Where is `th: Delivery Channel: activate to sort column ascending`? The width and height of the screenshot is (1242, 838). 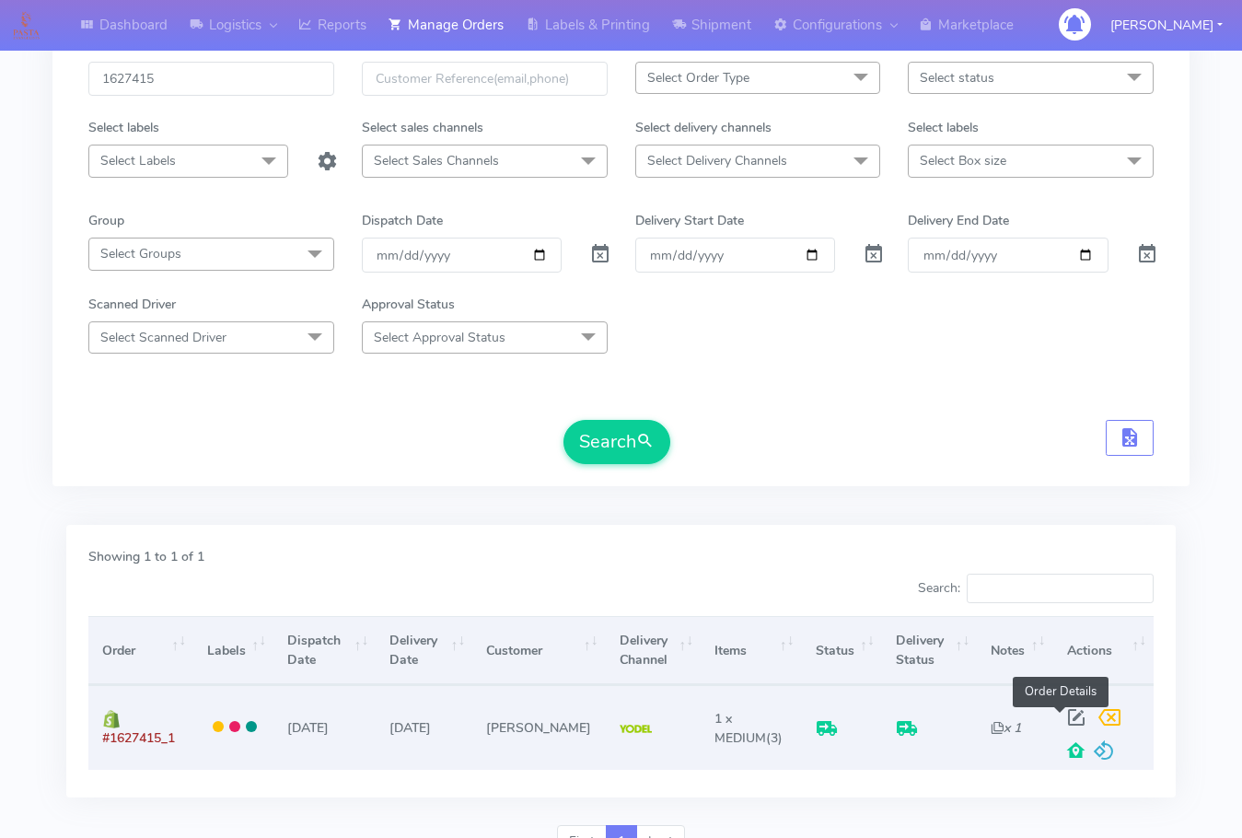
th: Delivery Channel: activate to sort column ascending is located at coordinates (653, 650).